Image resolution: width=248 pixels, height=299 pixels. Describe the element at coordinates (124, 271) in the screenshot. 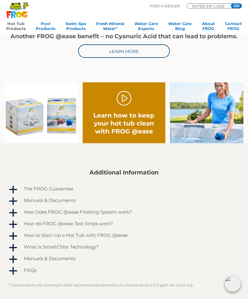

I see `a: a FAQs` at that location.